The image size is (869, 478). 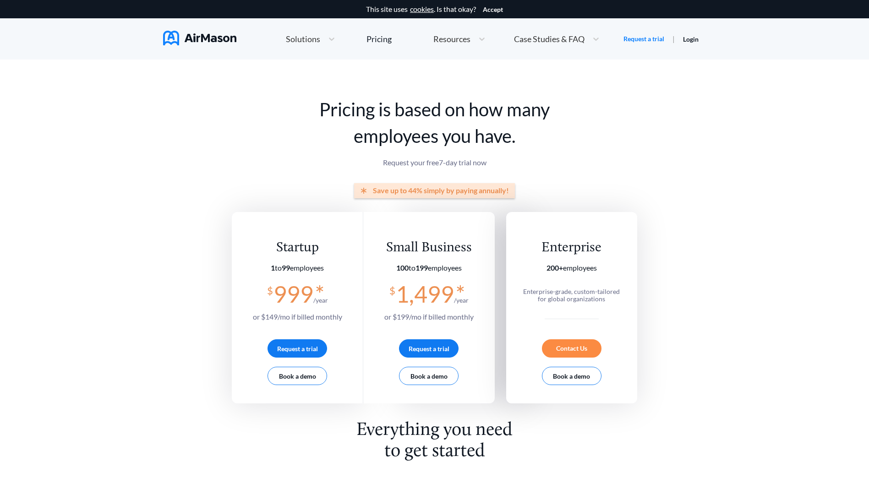 What do you see at coordinates (434, 123) in the screenshot?
I see `h1: Pricing is based on how many employees you have.` at bounding box center [434, 123].